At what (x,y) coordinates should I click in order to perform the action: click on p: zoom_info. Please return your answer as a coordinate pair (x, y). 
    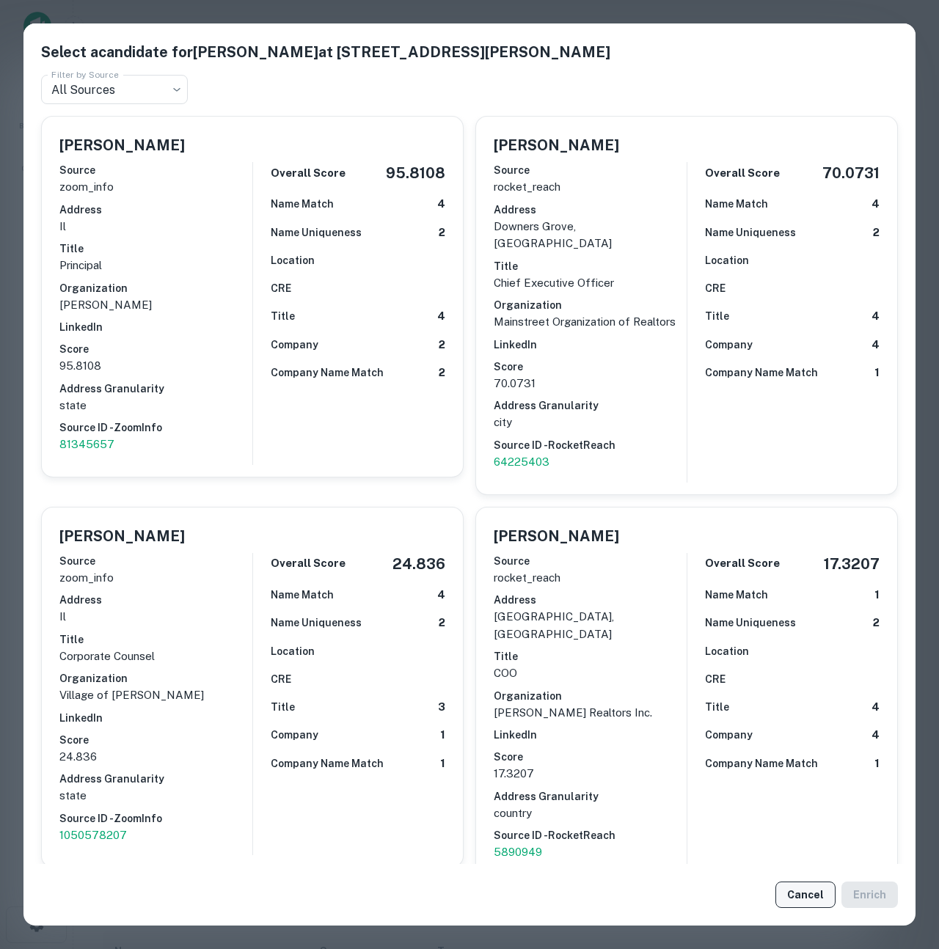
    Looking at the image, I should click on (155, 187).